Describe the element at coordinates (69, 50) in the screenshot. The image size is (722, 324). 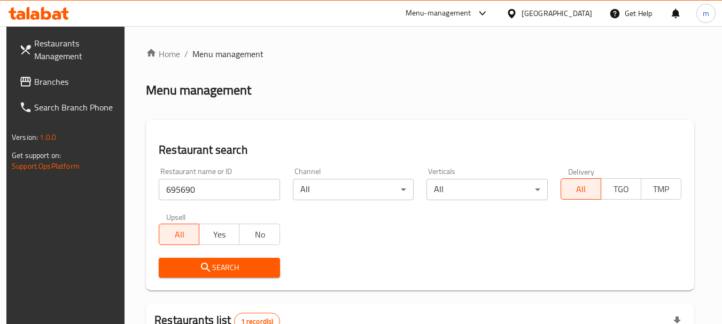
I see `a: Restaurants Management` at that location.